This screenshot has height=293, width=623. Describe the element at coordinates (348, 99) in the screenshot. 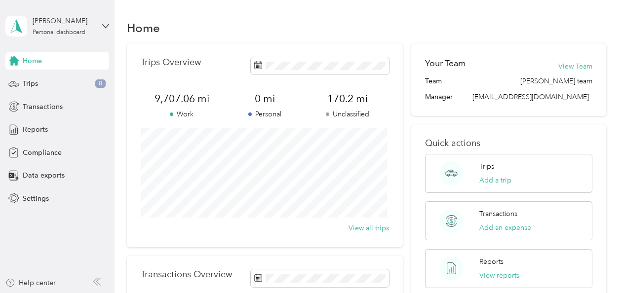

I see `span: 170.2 mi` at that location.